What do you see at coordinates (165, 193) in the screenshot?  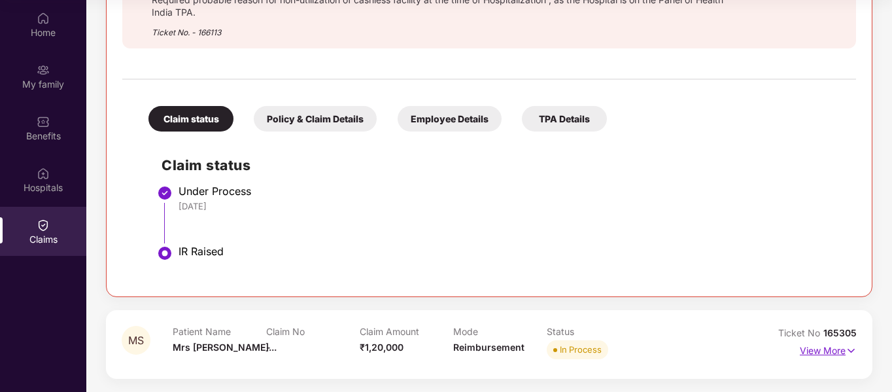 I see `img: svg+xml;base64,PHN2ZyBpZD0iU3RlcC1Eb25lLTMyeDMyIiB4bWxucz0iaHR0cDovL3d3dy53My5vcmcvMjAwMC9zdmciIH...` at bounding box center [165, 193].